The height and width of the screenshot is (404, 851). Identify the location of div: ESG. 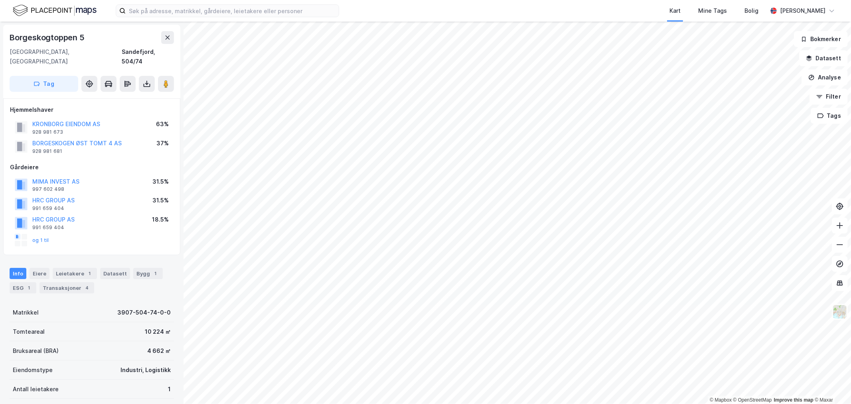
(23, 288).